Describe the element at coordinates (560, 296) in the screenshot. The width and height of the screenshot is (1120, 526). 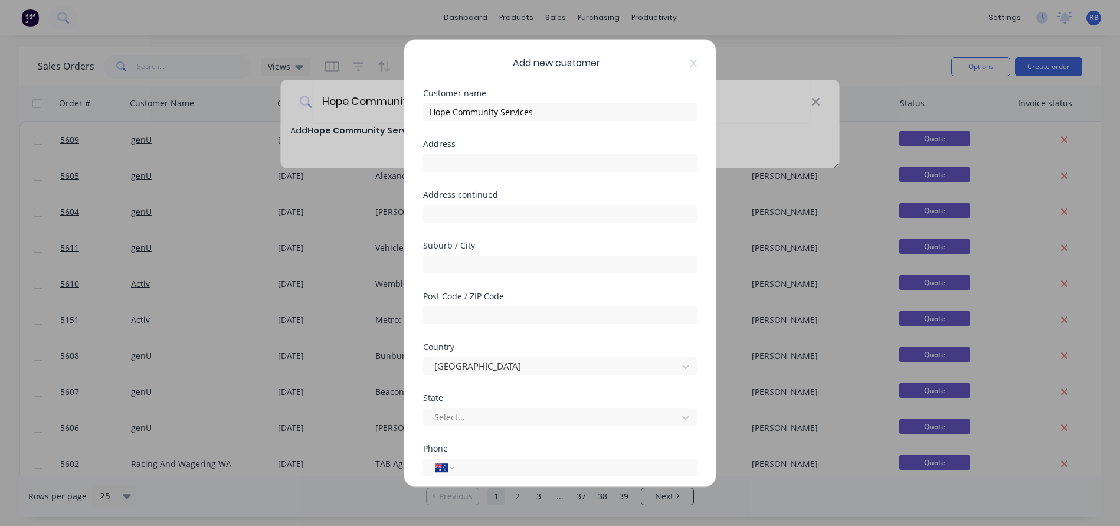
I see `div: Post Code / ZIP Code` at that location.